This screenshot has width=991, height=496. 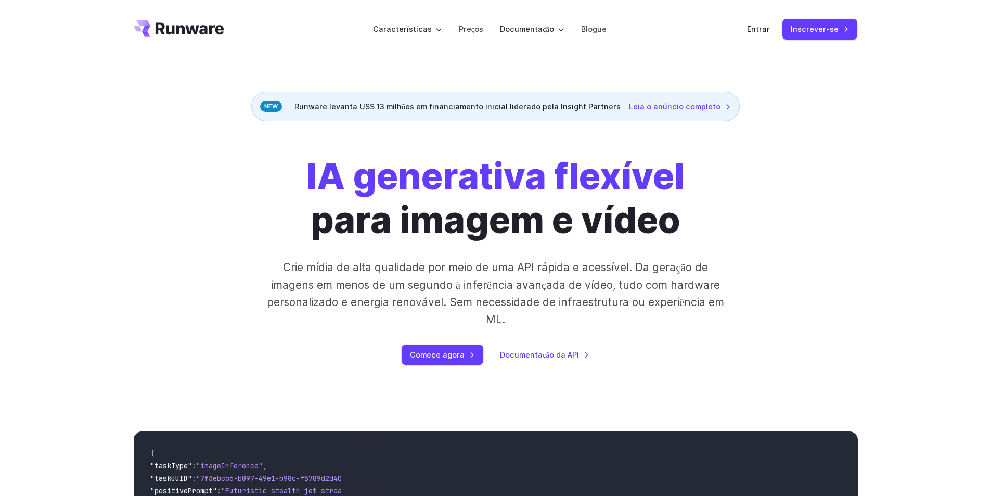 What do you see at coordinates (815, 29) in the screenshot?
I see `font: Inscrever-se` at bounding box center [815, 29].